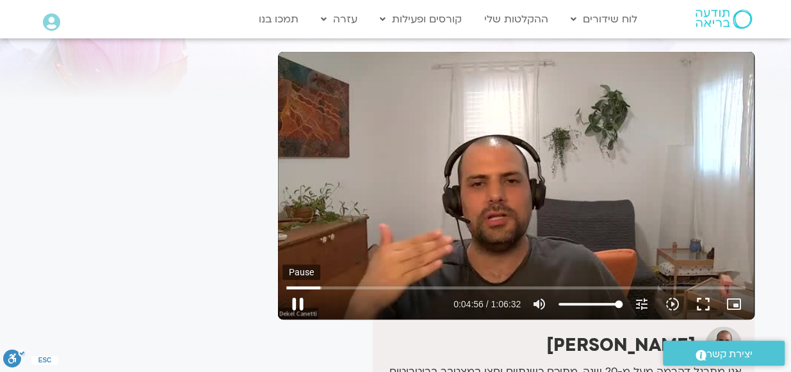 The width and height of the screenshot is (791, 372). Describe the element at coordinates (279, 19) in the screenshot. I see `a: תמכו בנו` at that location.